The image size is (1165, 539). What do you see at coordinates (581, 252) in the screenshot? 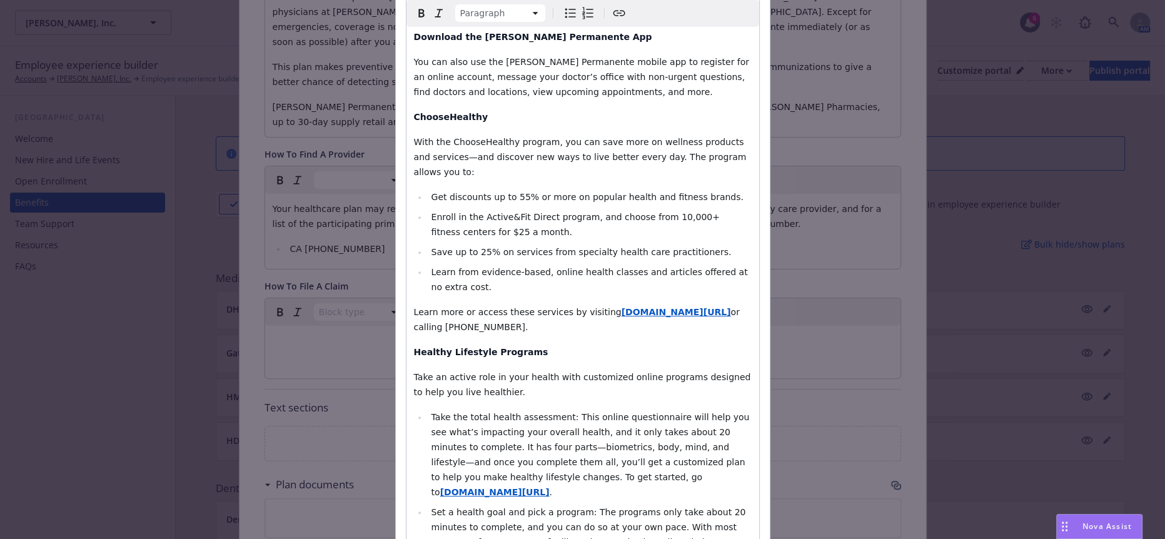
I see `span: Save up to 25% on services from specialty health care practitioners.` at bounding box center [581, 252].